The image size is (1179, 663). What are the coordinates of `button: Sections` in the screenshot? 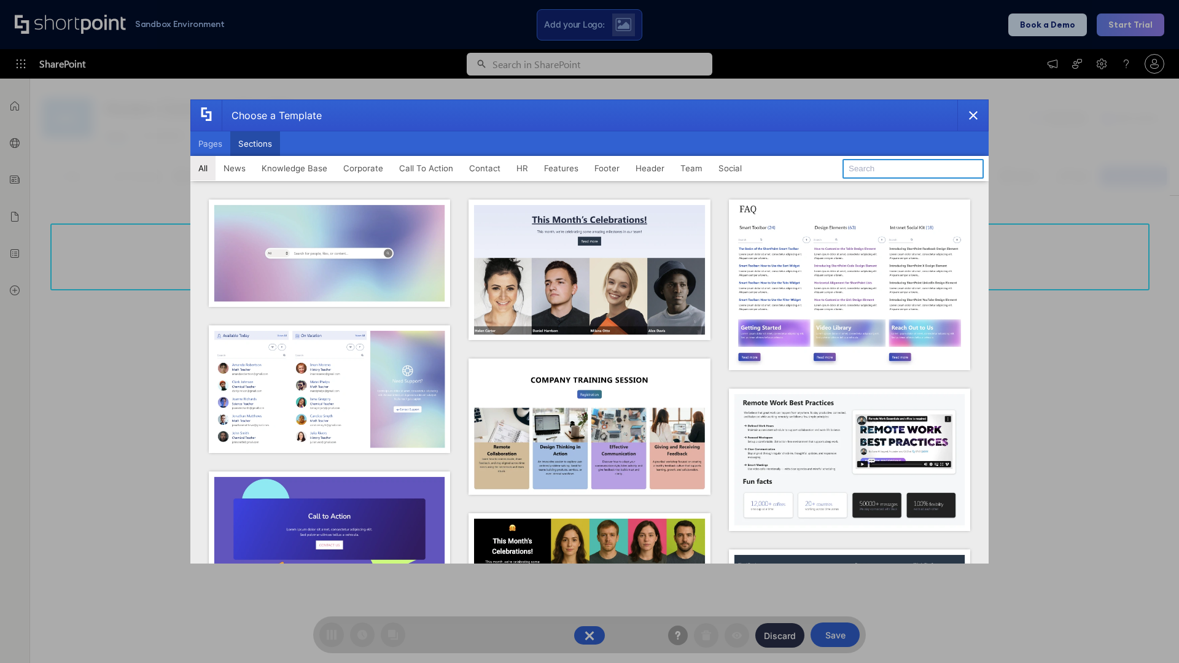 It's located at (255, 144).